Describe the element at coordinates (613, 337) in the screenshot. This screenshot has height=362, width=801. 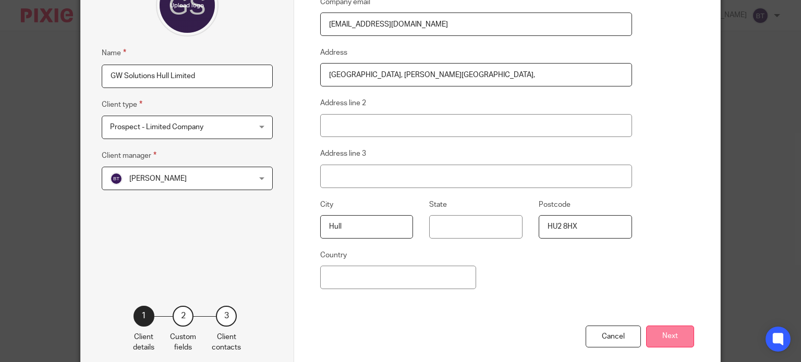
I see `div: Cancel` at that location.